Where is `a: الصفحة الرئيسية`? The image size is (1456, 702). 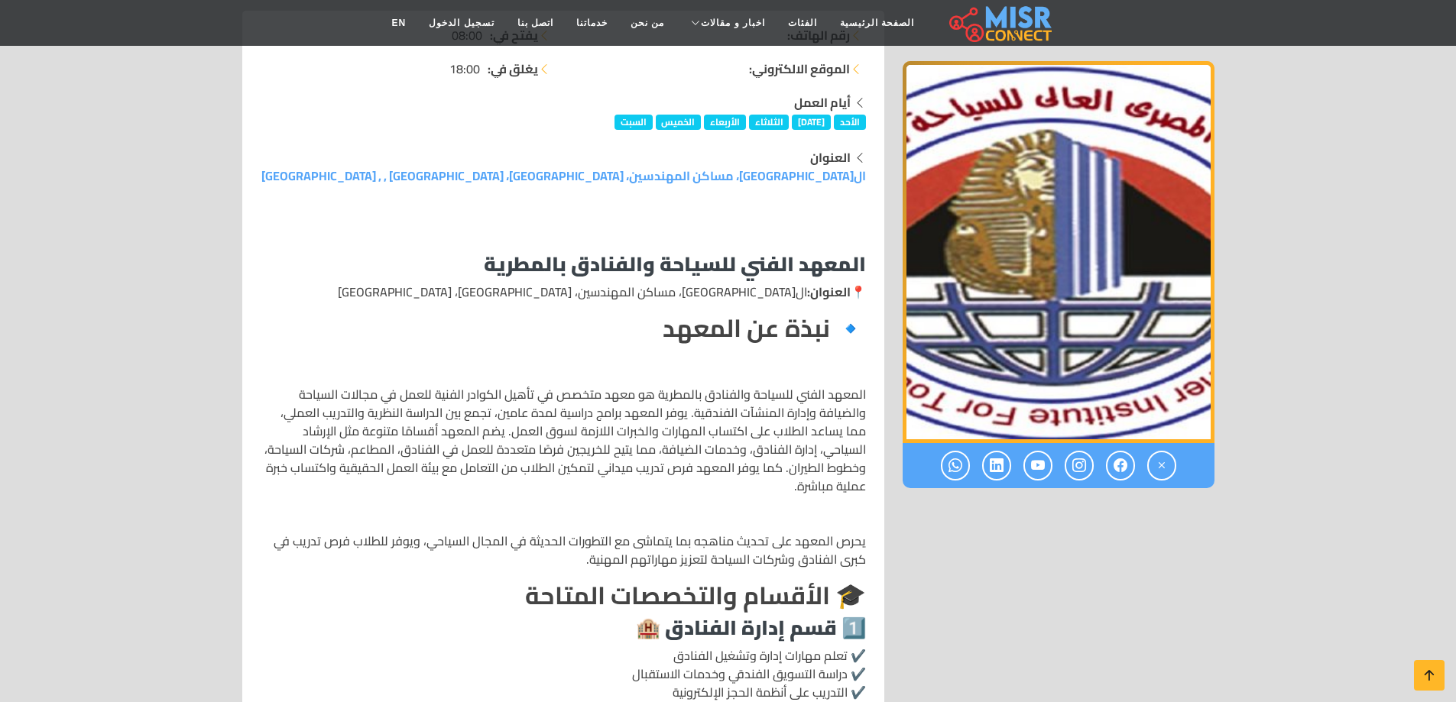
a: الصفحة الرئيسية is located at coordinates (876, 23).